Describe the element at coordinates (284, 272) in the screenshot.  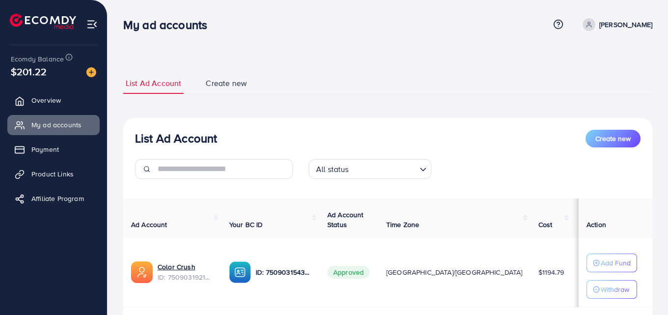
I see `p: ID: 7509031543751786504` at that location.